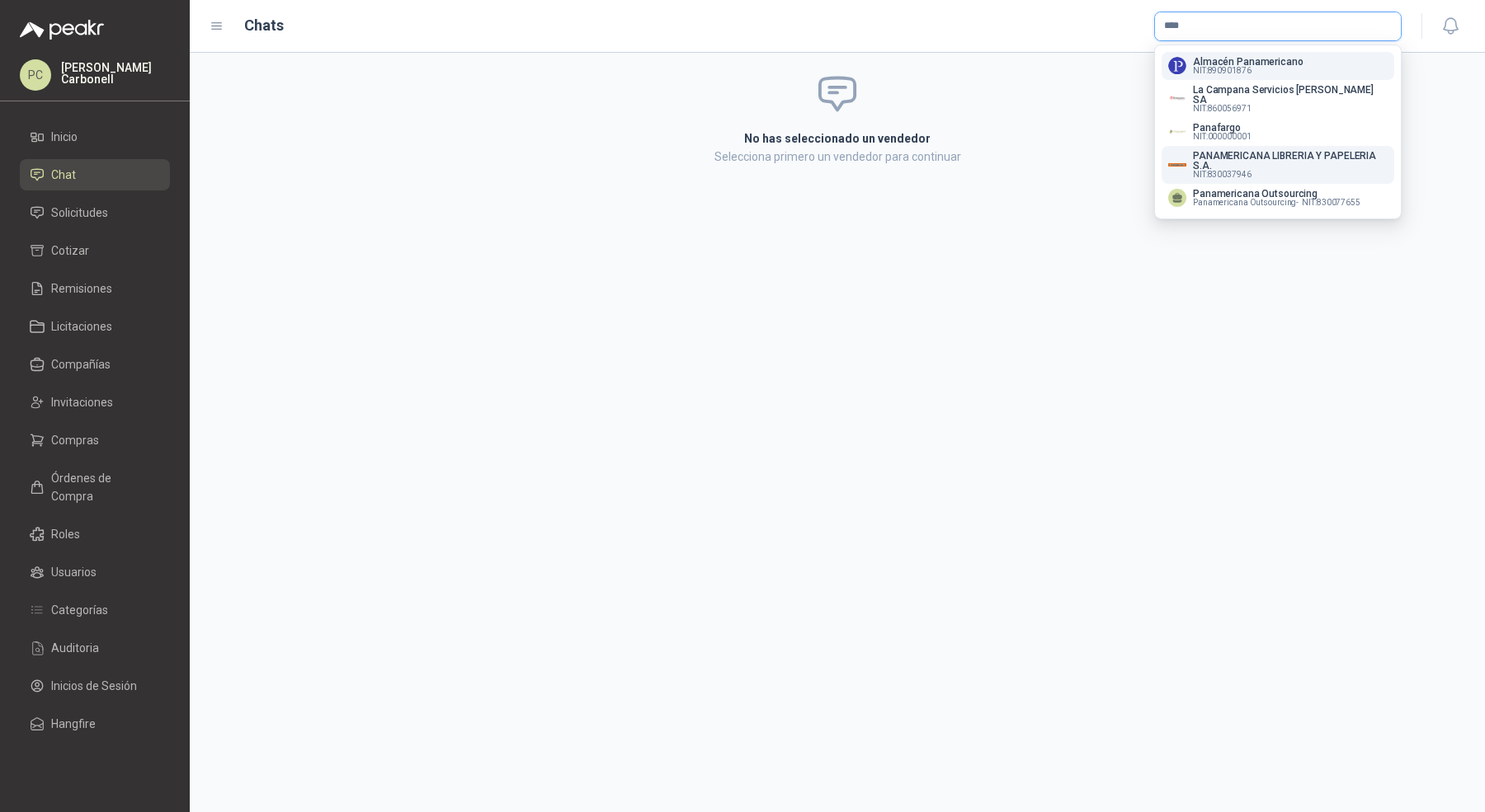 The width and height of the screenshot is (1485, 812). I want to click on button: Panamericana OutsourcingPanamericana Outsourcing-NIT:830077655, so click(1278, 198).